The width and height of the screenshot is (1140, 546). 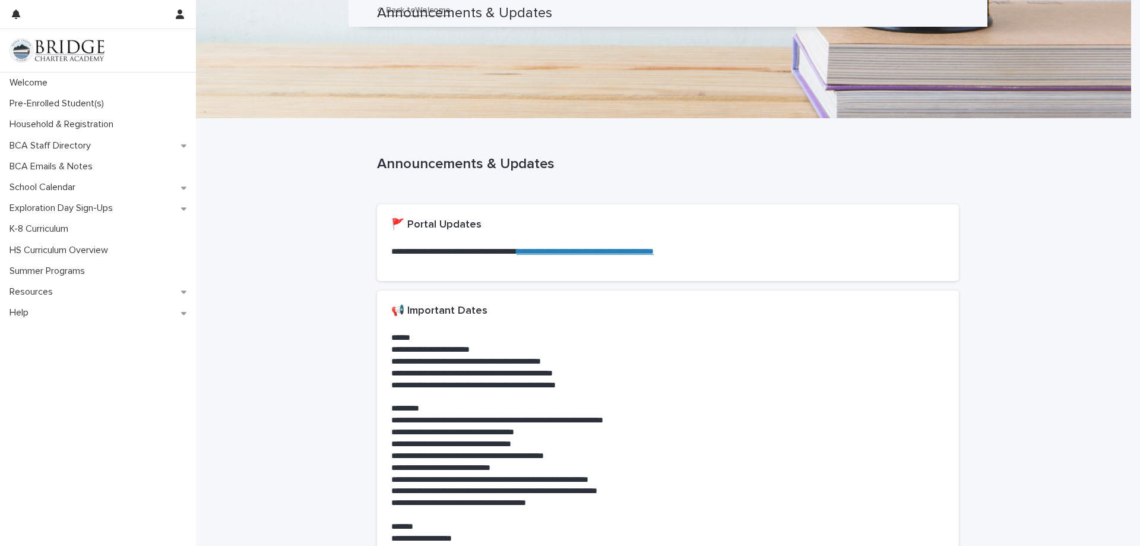 I want to click on p: Resources, so click(x=33, y=292).